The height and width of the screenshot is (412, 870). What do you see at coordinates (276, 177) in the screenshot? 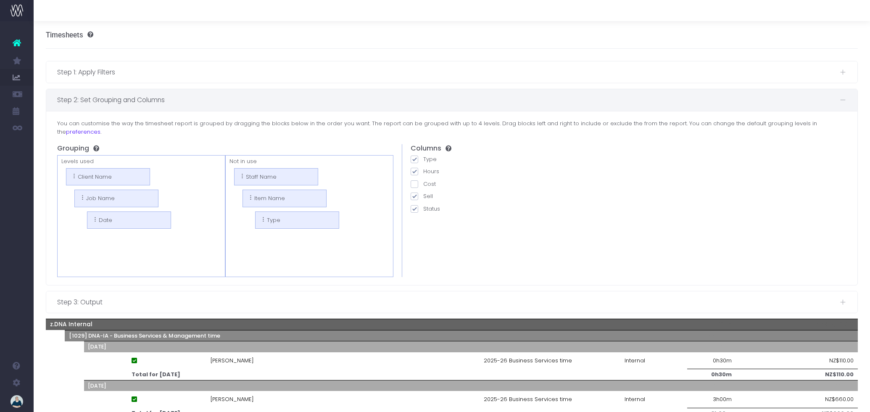
I see `li: Staff Name` at bounding box center [276, 177].